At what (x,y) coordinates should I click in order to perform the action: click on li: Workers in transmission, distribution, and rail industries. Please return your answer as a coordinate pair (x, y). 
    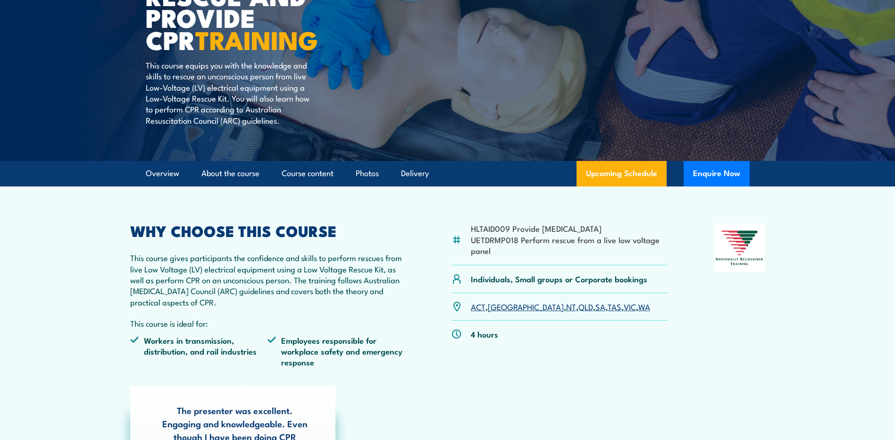
    Looking at the image, I should click on (199, 351).